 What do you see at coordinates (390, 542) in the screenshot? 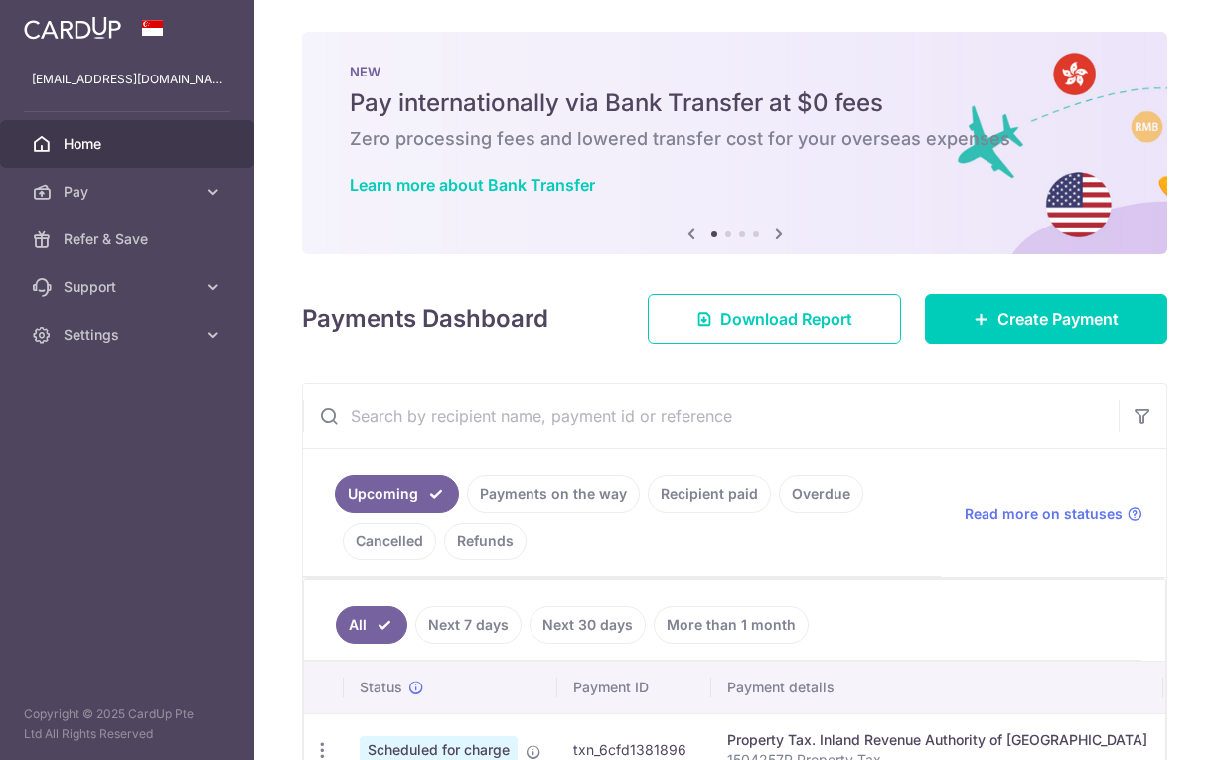
I see `a: Cancelled` at bounding box center [390, 542].